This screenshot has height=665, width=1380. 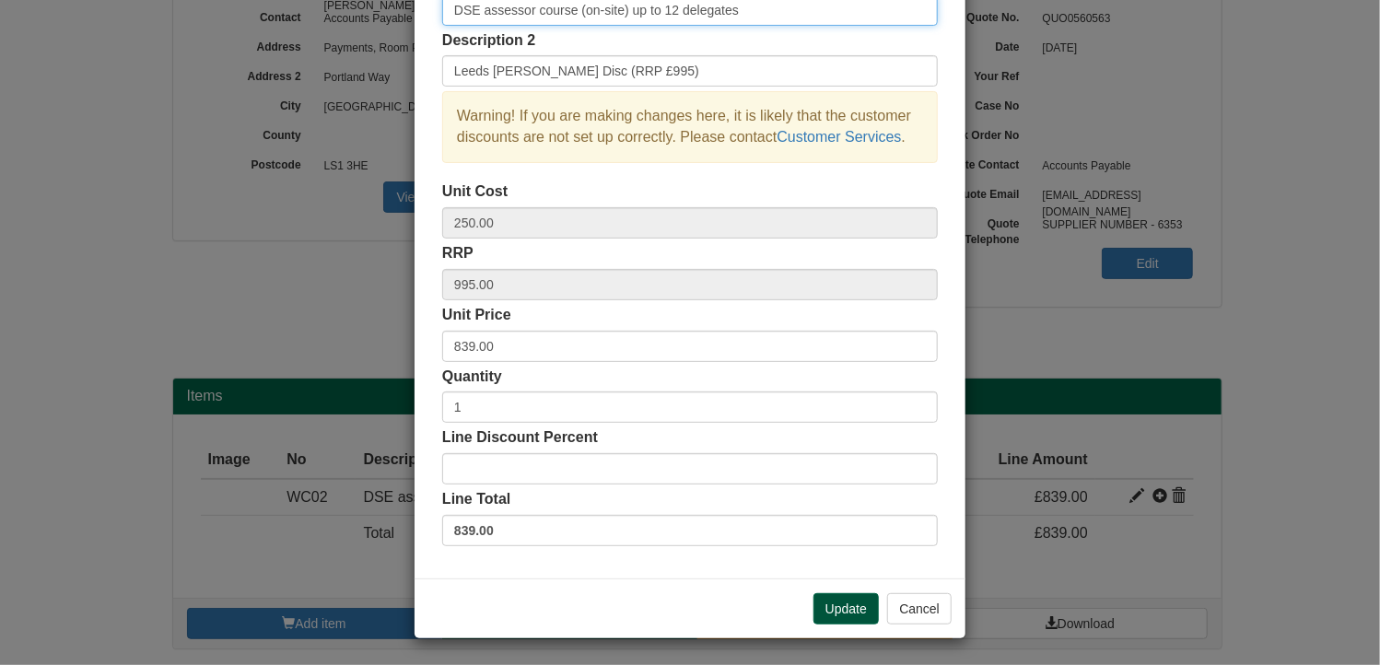 What do you see at coordinates (476, 499) in the screenshot?
I see `label: Line Total` at bounding box center [476, 499].